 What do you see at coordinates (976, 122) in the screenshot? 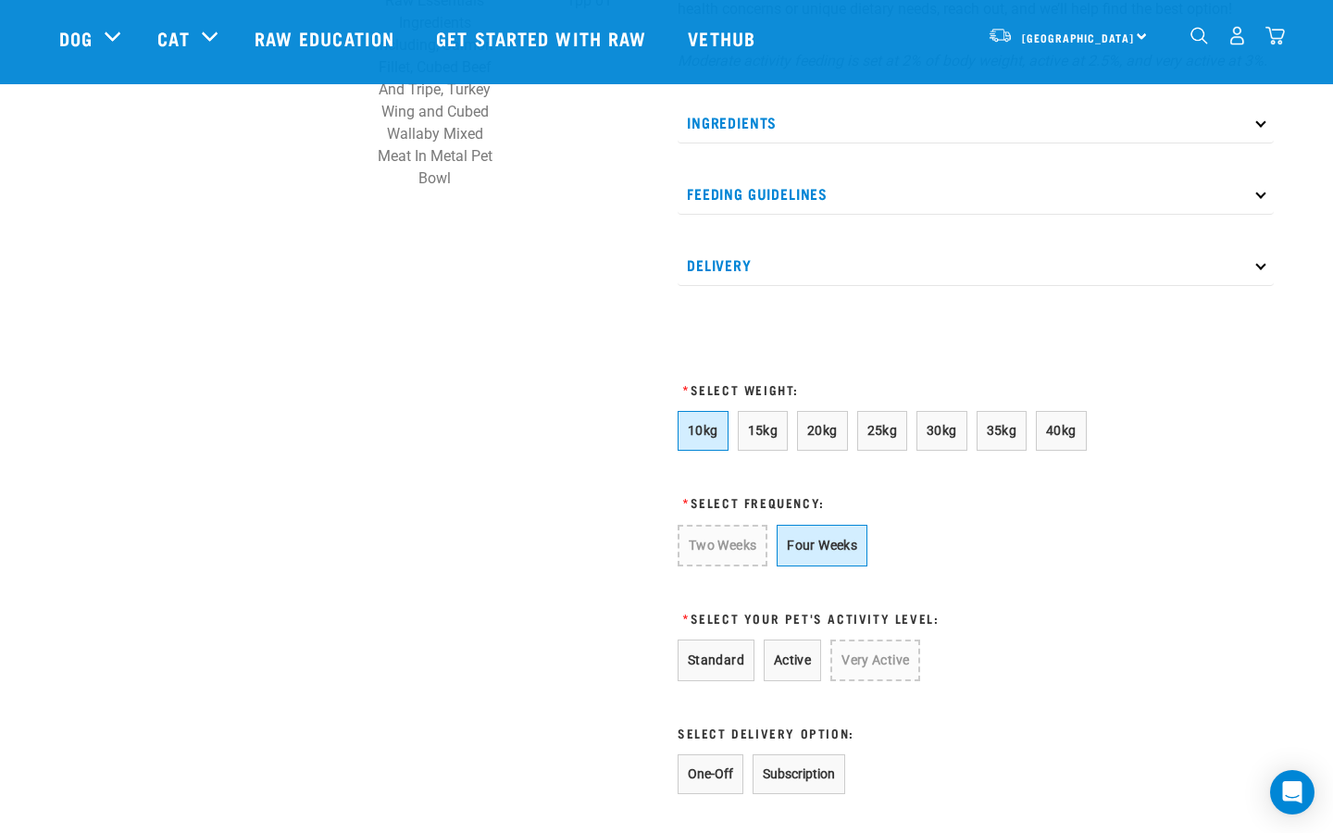
I see `p: Ingredients` at bounding box center [976, 122].